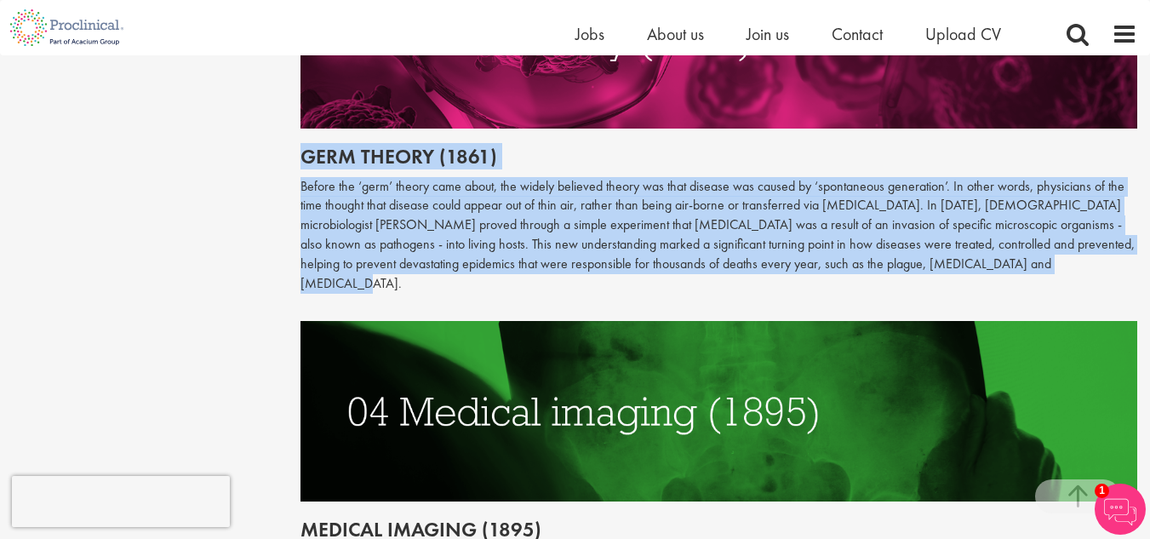  Describe the element at coordinates (718, 235) in the screenshot. I see `p: Before the ‘germ’ theory came about, the widely believed theory was that disease was caused by ‘s...` at that location.